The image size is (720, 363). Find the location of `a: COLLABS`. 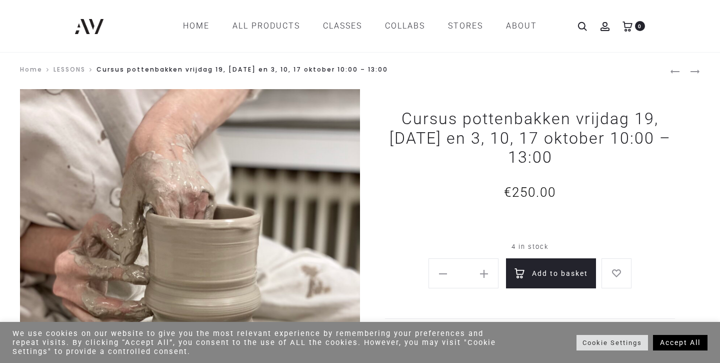

a: COLLABS is located at coordinates (405, 26).